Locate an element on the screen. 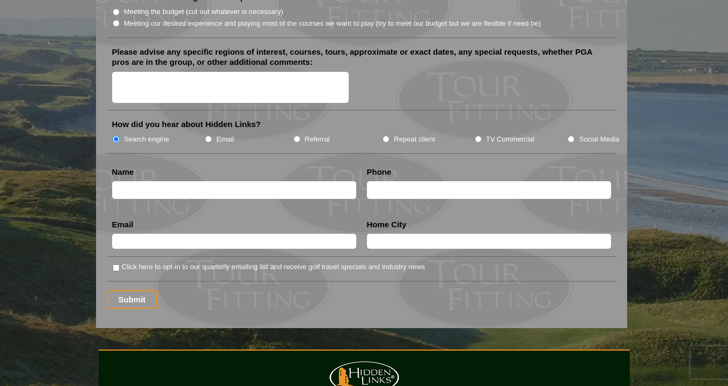  label: Repeat client is located at coordinates (414, 139).